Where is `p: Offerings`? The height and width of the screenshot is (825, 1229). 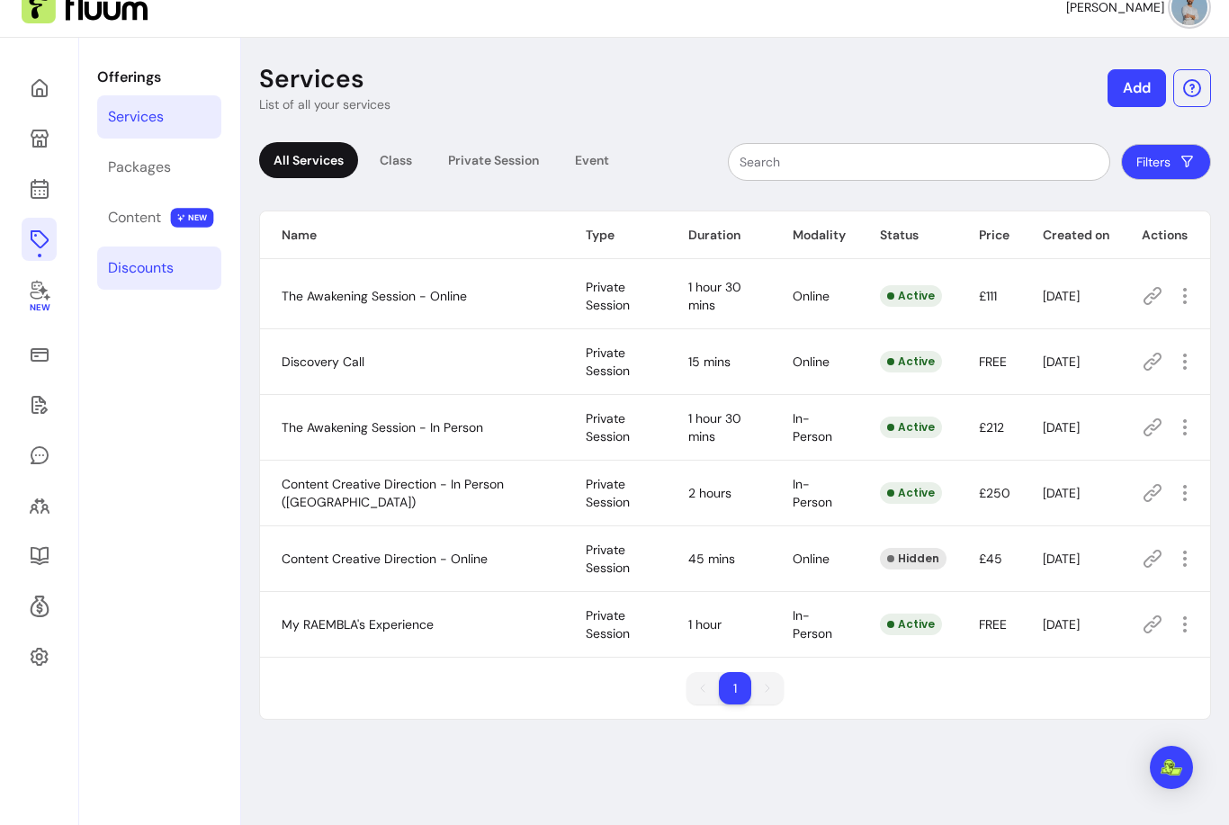 p: Offerings is located at coordinates (159, 77).